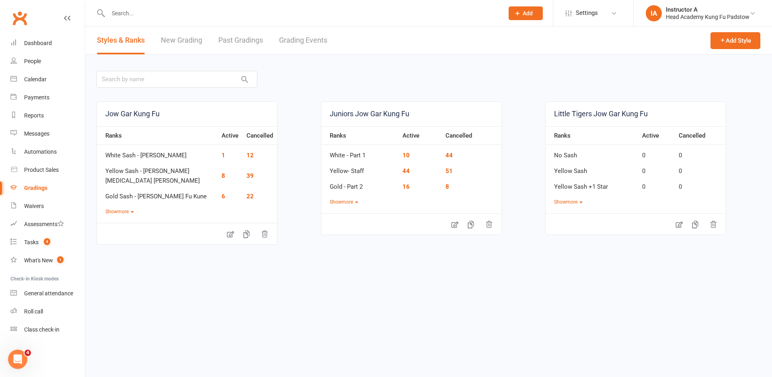  I want to click on div: Payments, so click(37, 97).